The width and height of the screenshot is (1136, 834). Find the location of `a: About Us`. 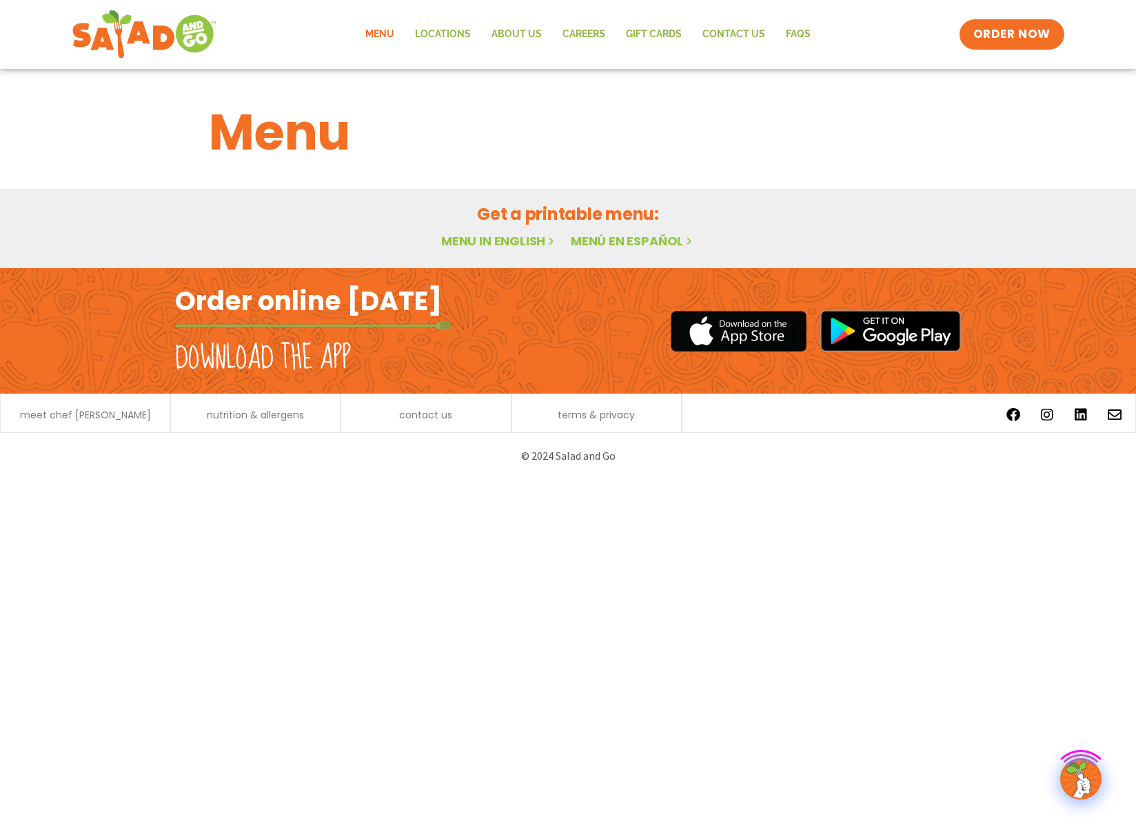

a: About Us is located at coordinates (517, 34).